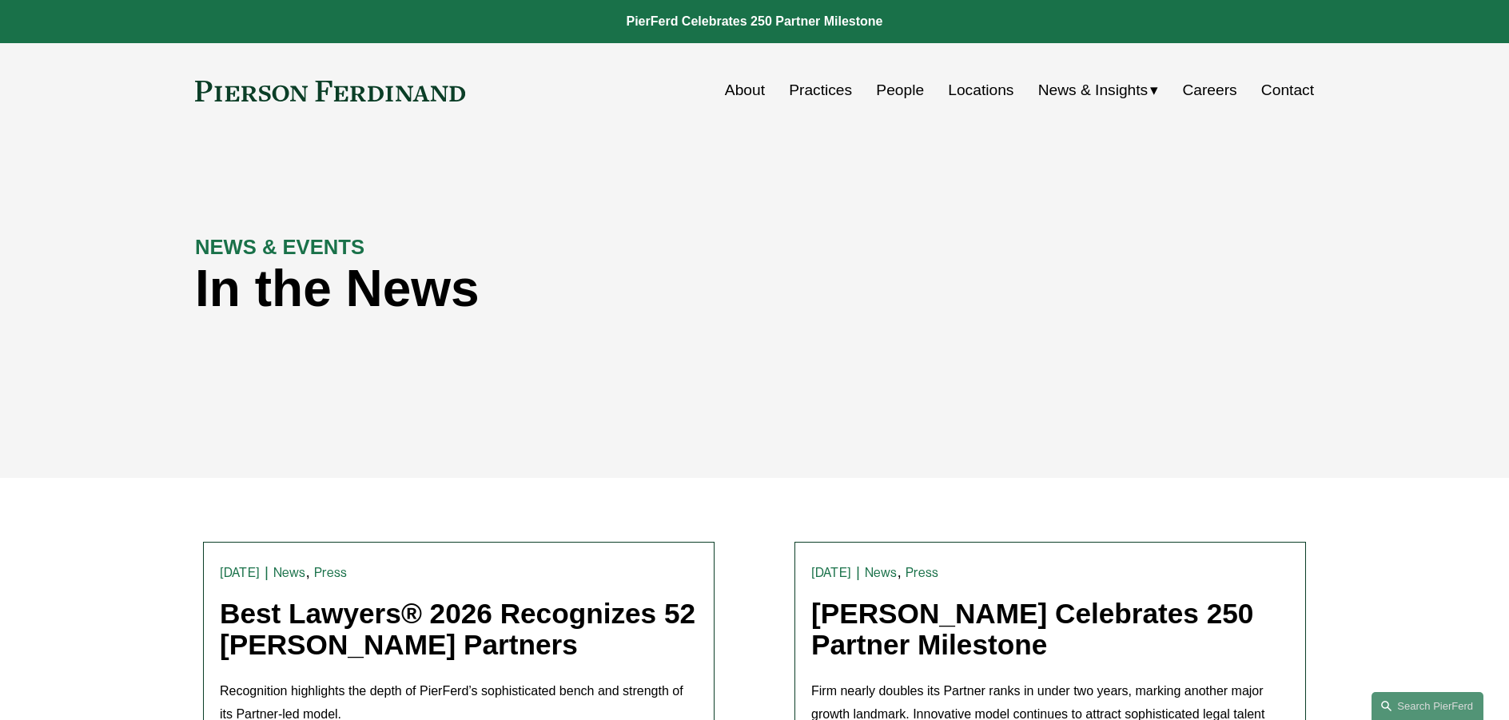 Image resolution: width=1509 pixels, height=720 pixels. Describe the element at coordinates (1427, 706) in the screenshot. I see `a: Search this site` at that location.